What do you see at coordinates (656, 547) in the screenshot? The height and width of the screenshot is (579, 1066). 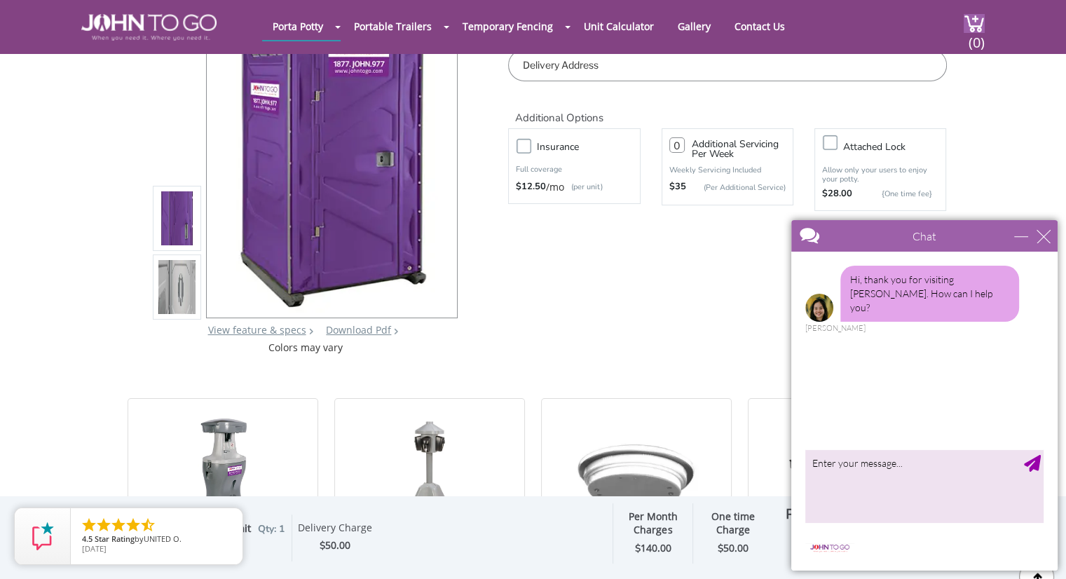 I see `span: 140.00` at bounding box center [656, 547].